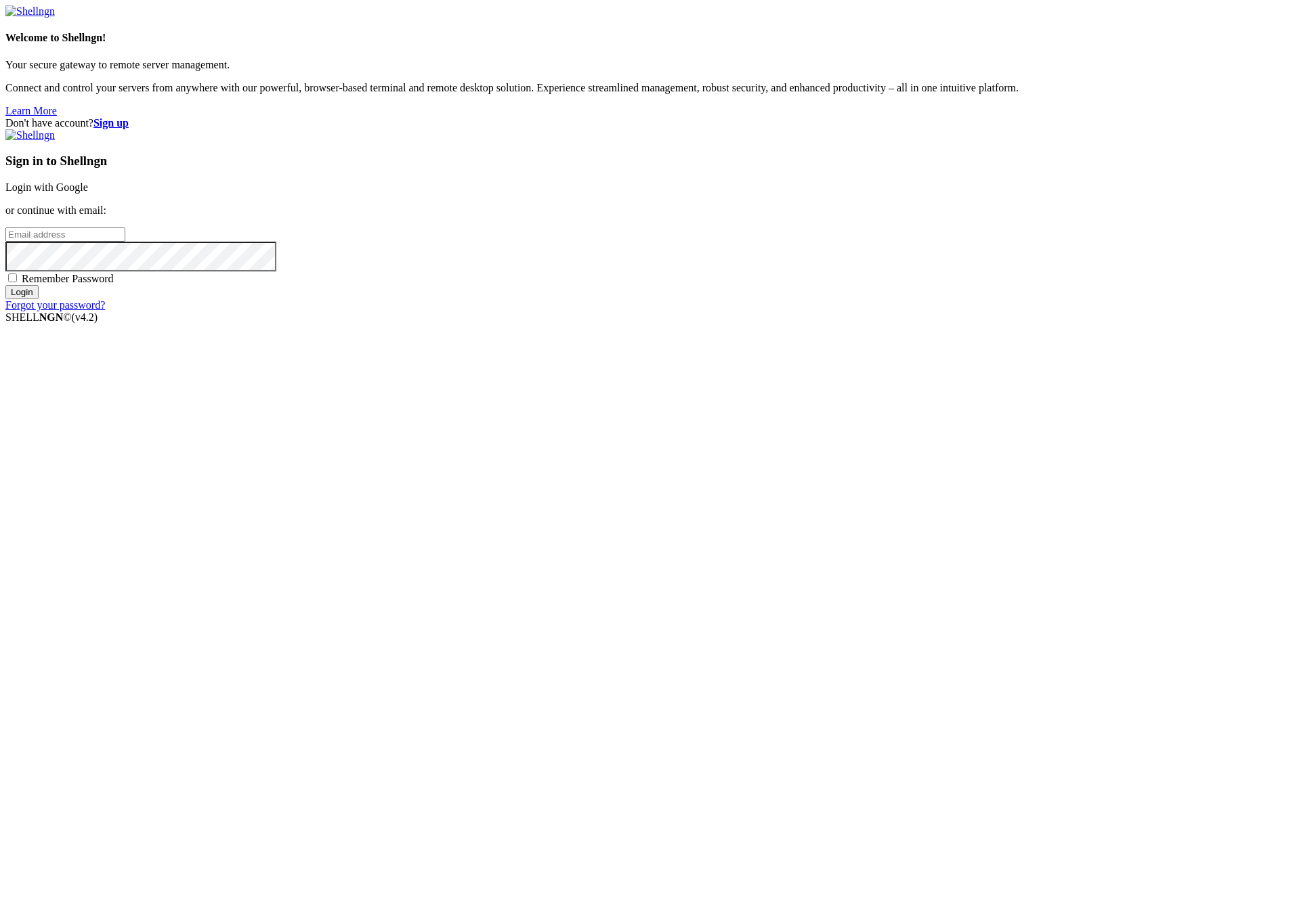  Describe the element at coordinates (21, 292) in the screenshot. I see `input: Login` at that location.